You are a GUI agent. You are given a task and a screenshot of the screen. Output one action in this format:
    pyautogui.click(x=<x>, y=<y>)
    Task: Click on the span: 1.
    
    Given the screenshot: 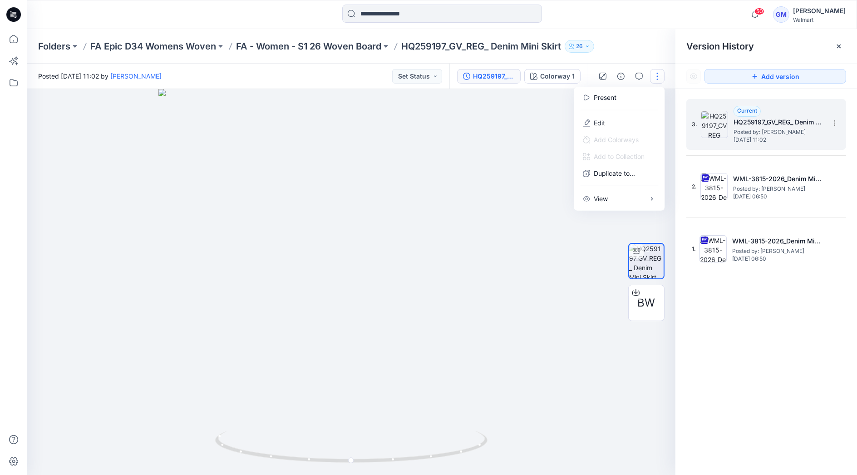 What is the action you would take?
    pyautogui.click(x=694, y=249)
    